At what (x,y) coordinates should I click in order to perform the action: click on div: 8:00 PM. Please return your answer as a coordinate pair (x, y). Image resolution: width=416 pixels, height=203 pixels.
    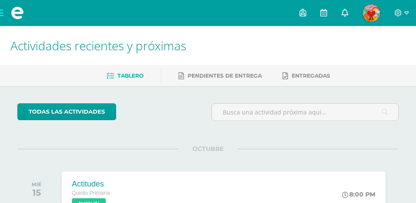
    Looking at the image, I should click on (358, 194).